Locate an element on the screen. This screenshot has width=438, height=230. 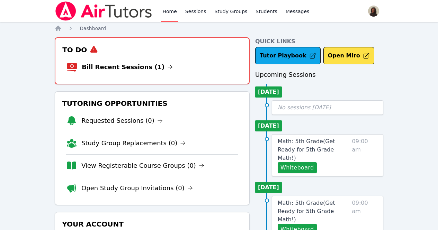
h4: Quick Links is located at coordinates (319, 42).